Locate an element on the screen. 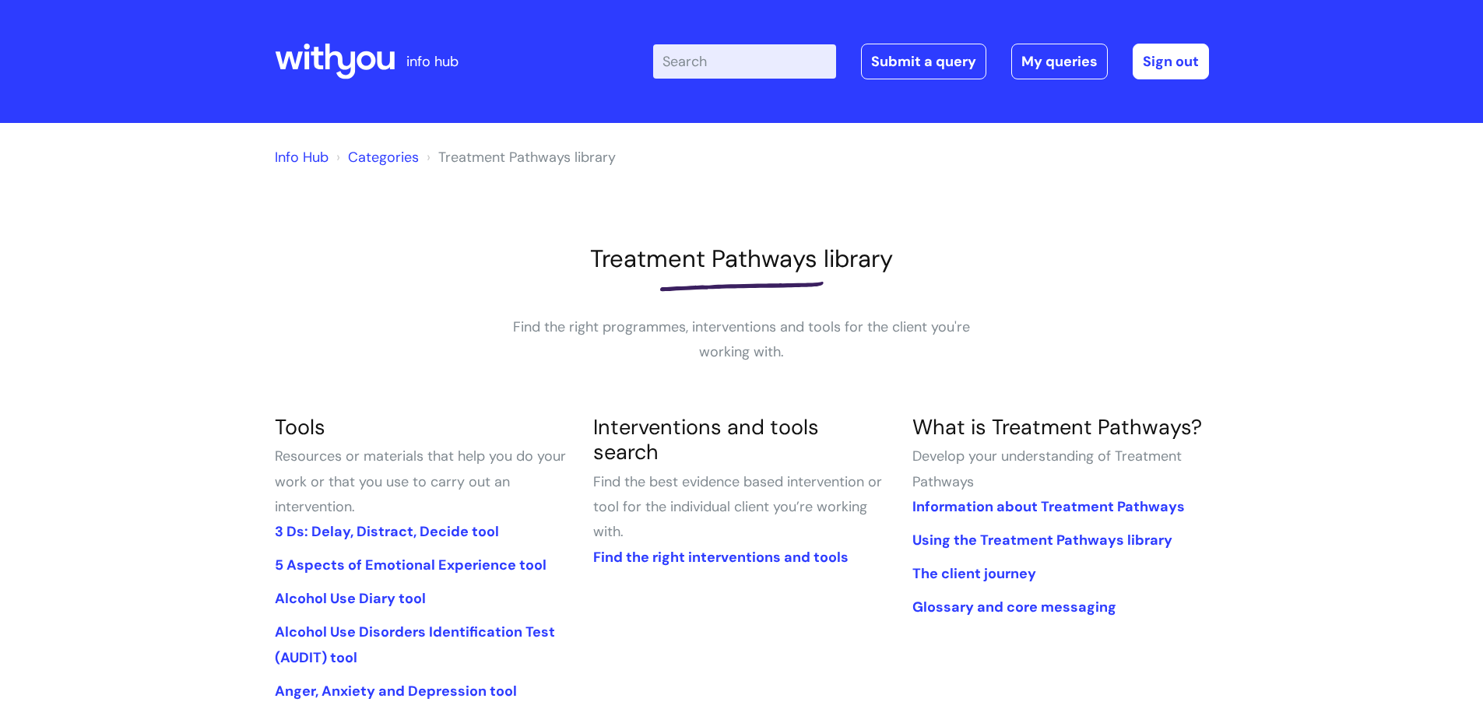 Image resolution: width=1483 pixels, height=709 pixels. a: 3 Ds: Delay, Distract, Decide tool is located at coordinates (387, 532).